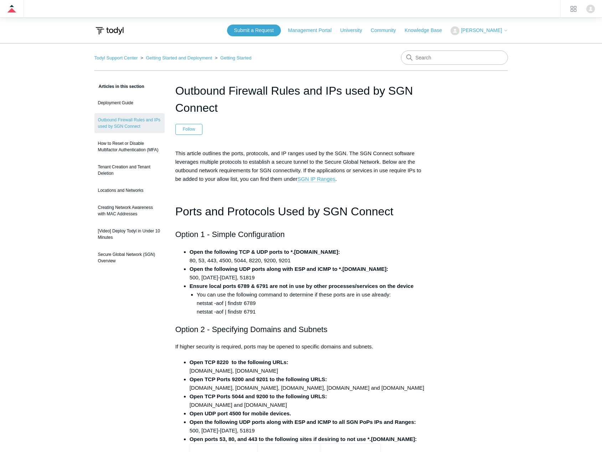 This screenshot has width=602, height=452. I want to click on a: Management Portal, so click(313, 30).